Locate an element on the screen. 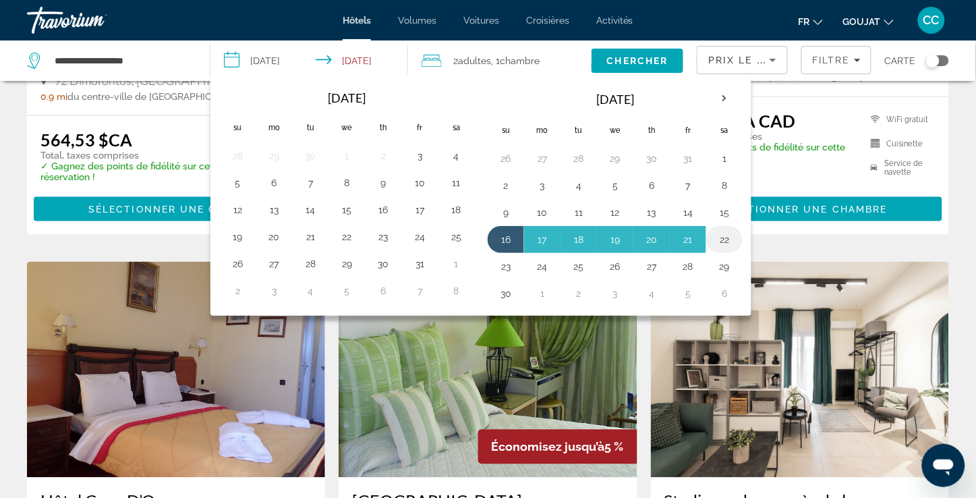  span: Carte is located at coordinates (900, 61).